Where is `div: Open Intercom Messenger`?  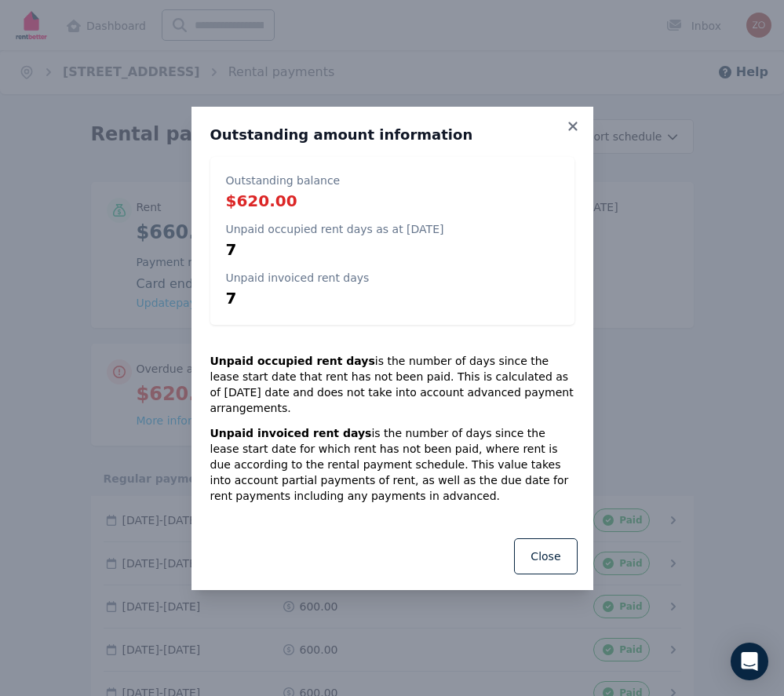 div: Open Intercom Messenger is located at coordinates (750, 662).